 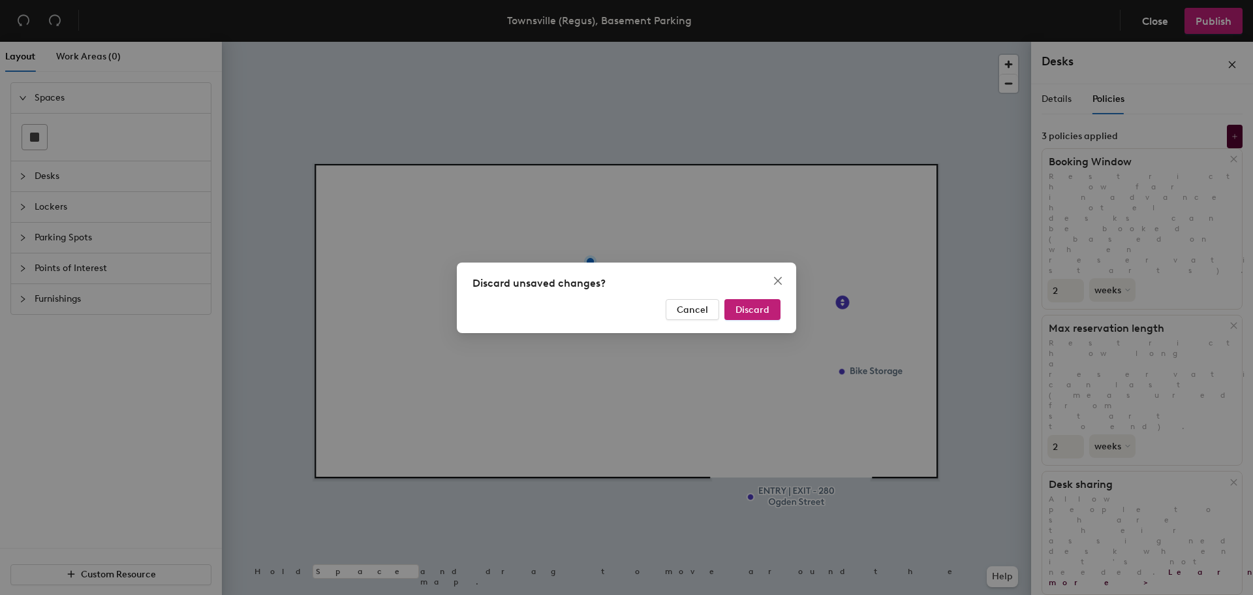 I want to click on button: Discard, so click(x=752, y=309).